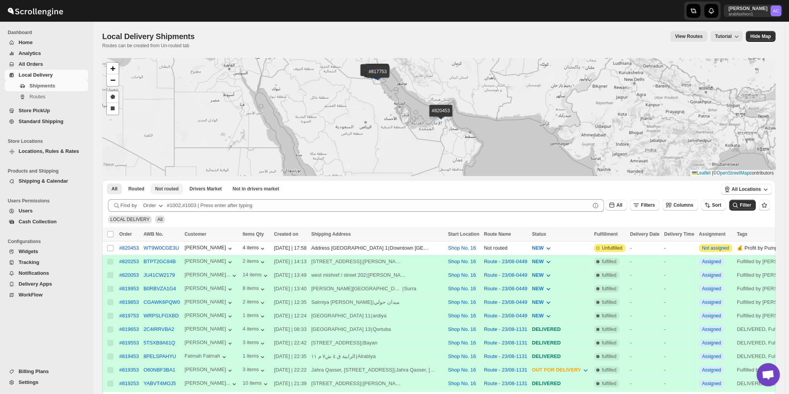  Describe the element at coordinates (46, 151) in the screenshot. I see `button: Locations, Rules & Rates` at that location.